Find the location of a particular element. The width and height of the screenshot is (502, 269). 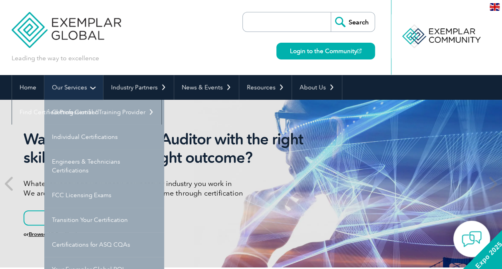

img: open_square.png is located at coordinates (359, 51).